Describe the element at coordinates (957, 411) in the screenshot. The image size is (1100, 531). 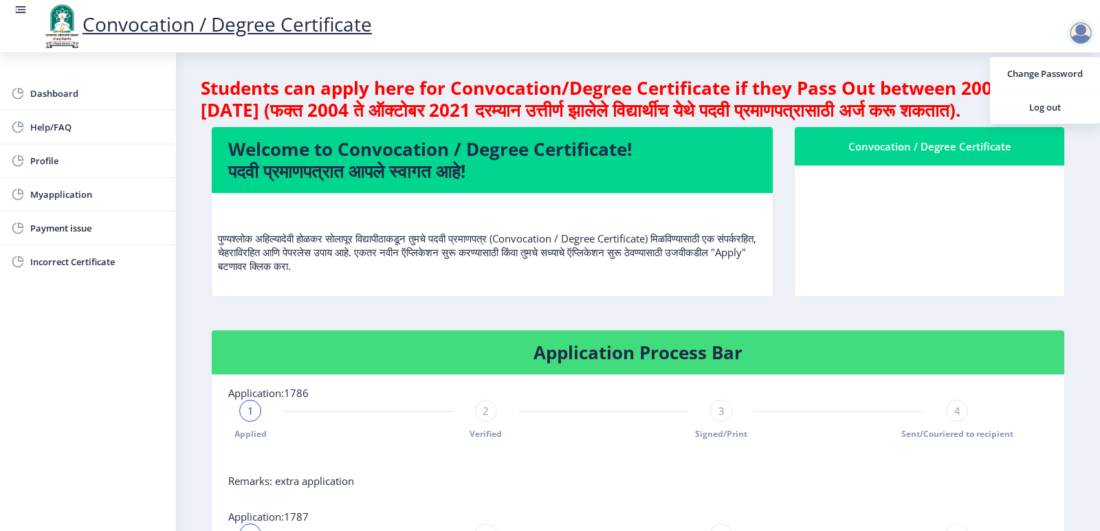
I see `span: 4` at that location.